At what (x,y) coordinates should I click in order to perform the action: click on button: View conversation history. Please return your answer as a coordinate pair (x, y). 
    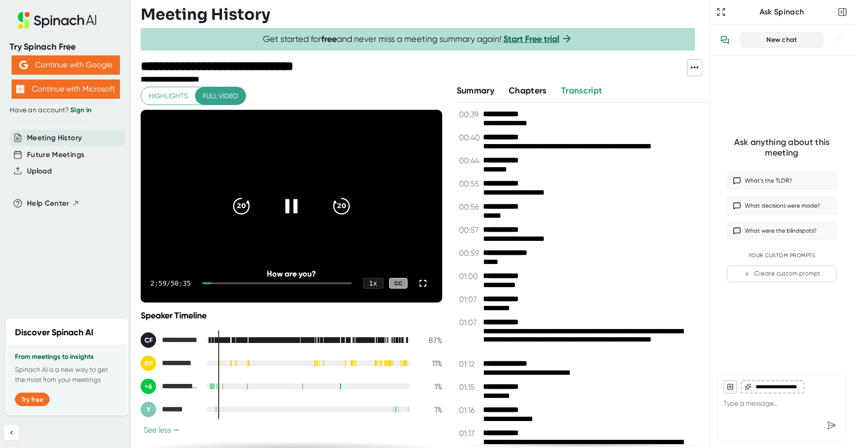
    Looking at the image, I should click on (725, 40).